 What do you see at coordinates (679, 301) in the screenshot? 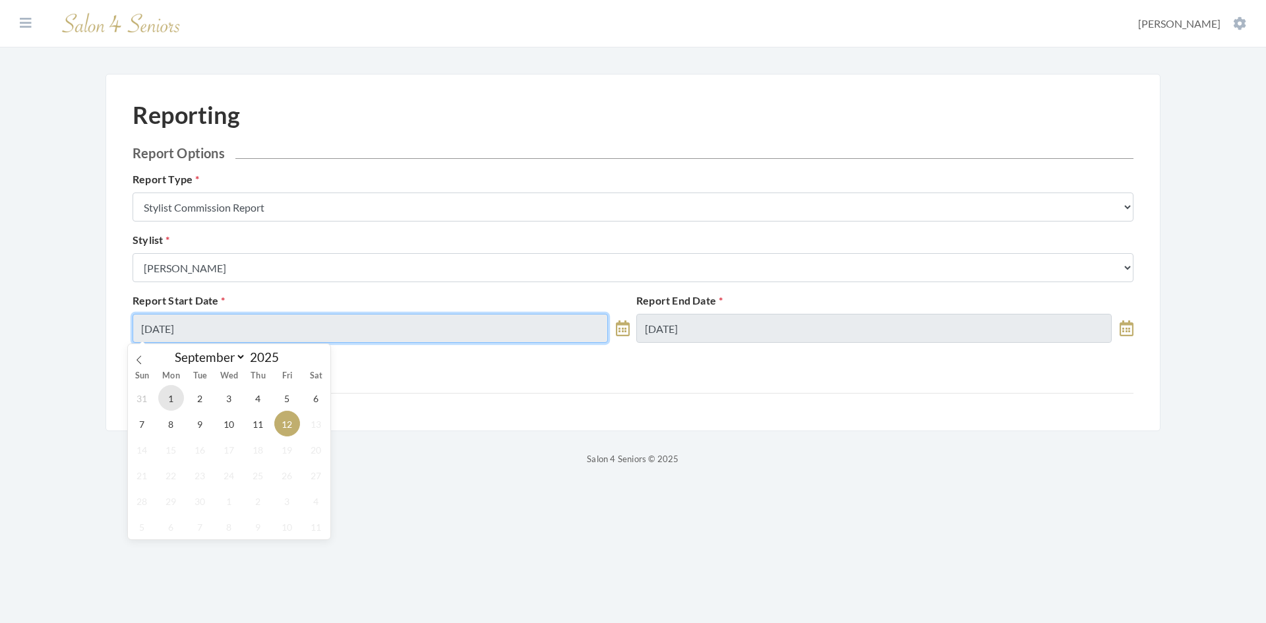
I see `label: Report End Date` at bounding box center [679, 301].